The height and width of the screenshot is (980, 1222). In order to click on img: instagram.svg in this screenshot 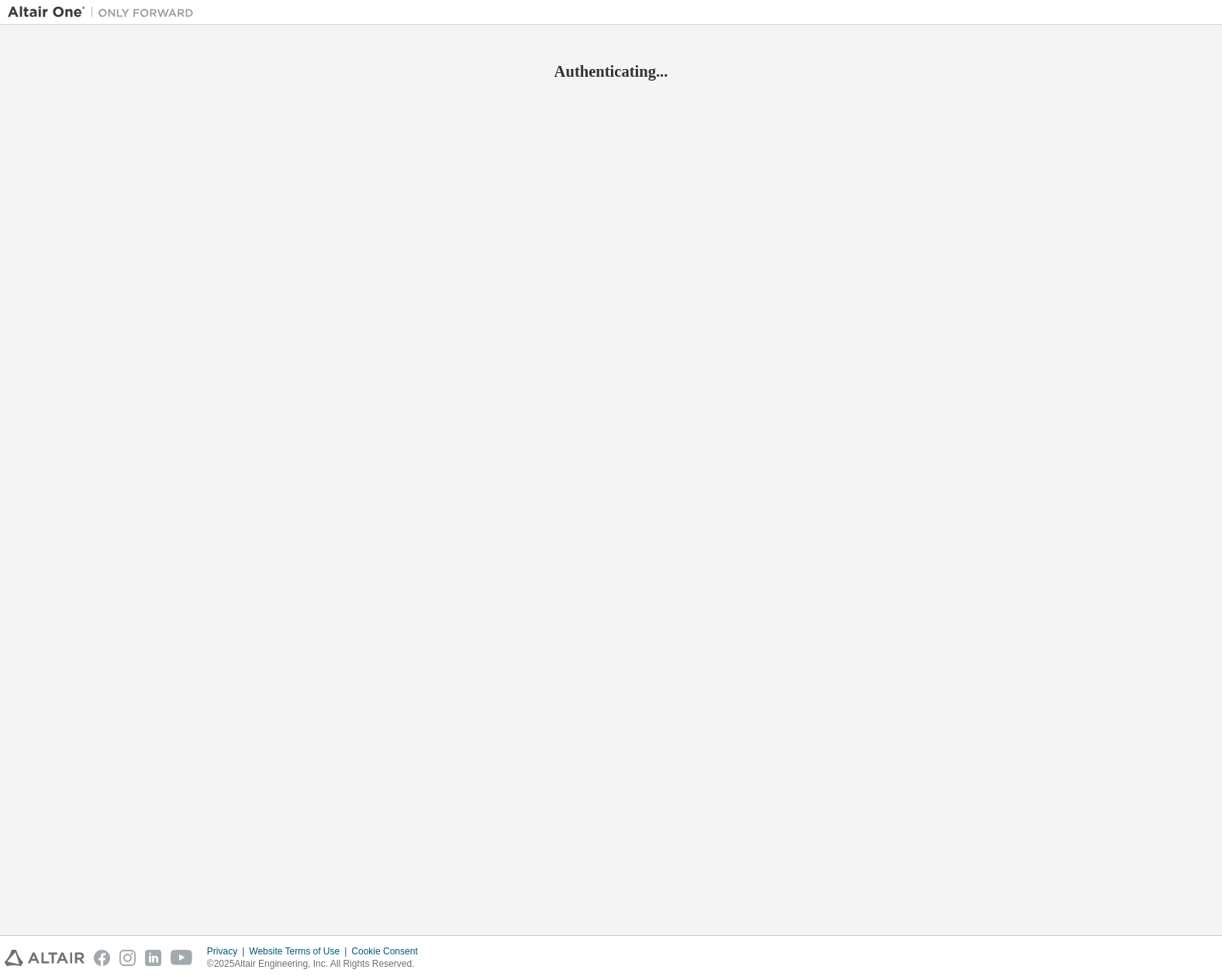, I will do `click(127, 958)`.